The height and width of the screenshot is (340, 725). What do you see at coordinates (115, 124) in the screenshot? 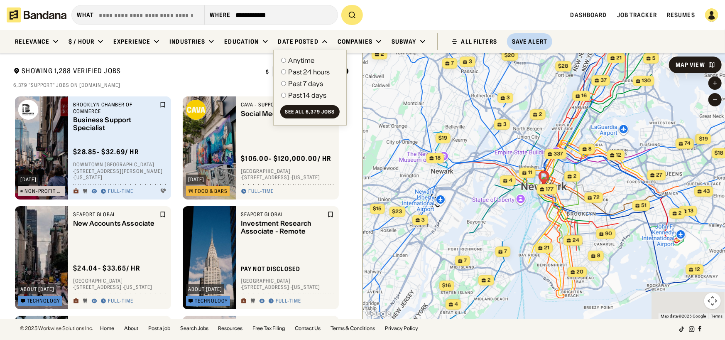
I see `div: Business Support Specialist` at bounding box center [115, 124].